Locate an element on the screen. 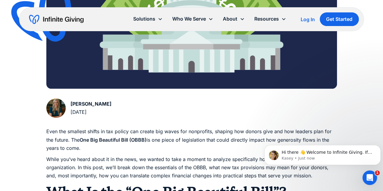  a: Get Started is located at coordinates (339, 19).